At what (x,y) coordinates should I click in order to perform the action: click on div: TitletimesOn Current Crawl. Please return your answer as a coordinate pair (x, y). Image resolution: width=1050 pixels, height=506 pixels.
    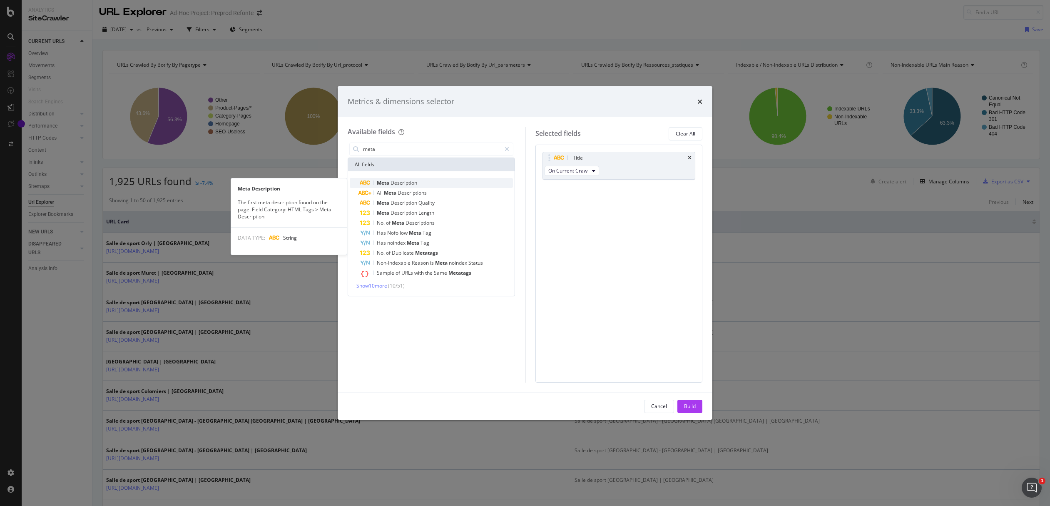
    Looking at the image, I should click on (619, 165).